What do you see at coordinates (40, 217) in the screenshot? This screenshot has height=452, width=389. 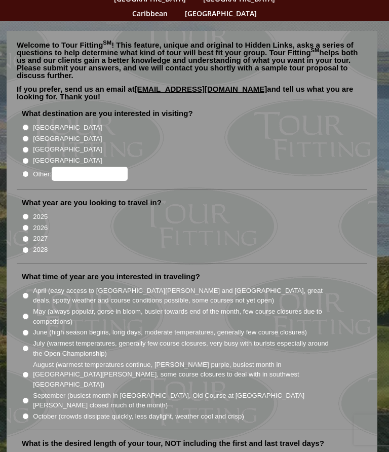 I see `label: 2025` at bounding box center [40, 217].